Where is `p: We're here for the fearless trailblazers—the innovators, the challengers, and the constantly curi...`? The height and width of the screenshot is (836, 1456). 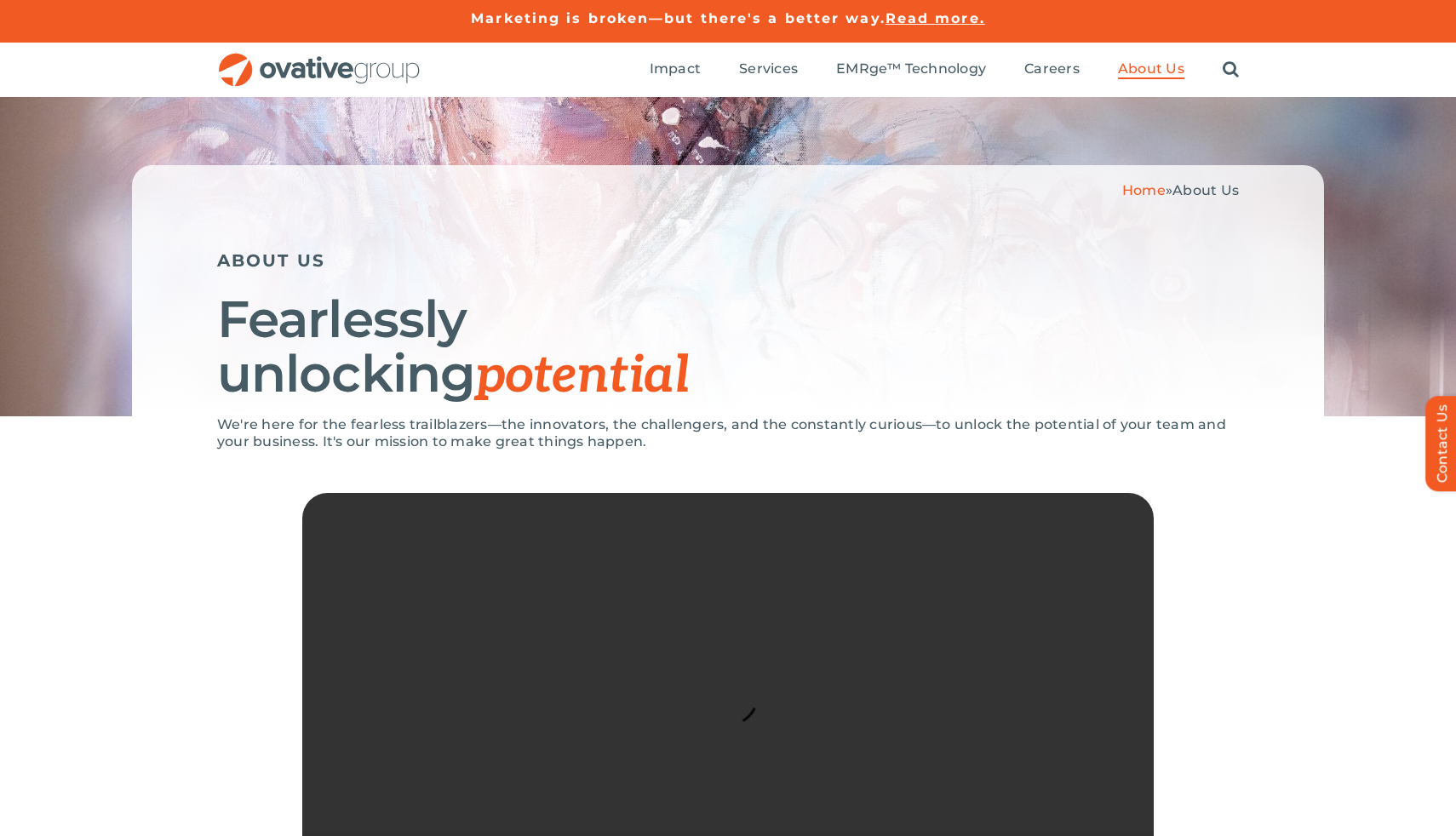 p: We're here for the fearless trailblazers—the innovators, the challengers, and the constantly curi... is located at coordinates (728, 433).